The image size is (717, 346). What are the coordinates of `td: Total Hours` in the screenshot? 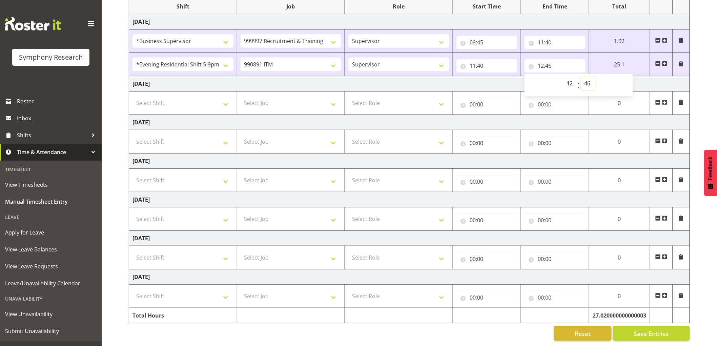 It's located at (183, 315).